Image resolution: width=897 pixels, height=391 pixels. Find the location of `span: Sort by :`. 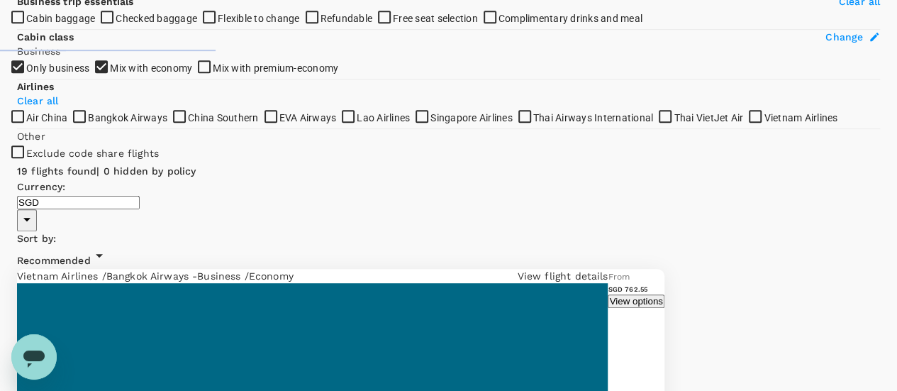

span: Sort by : is located at coordinates (36, 238).